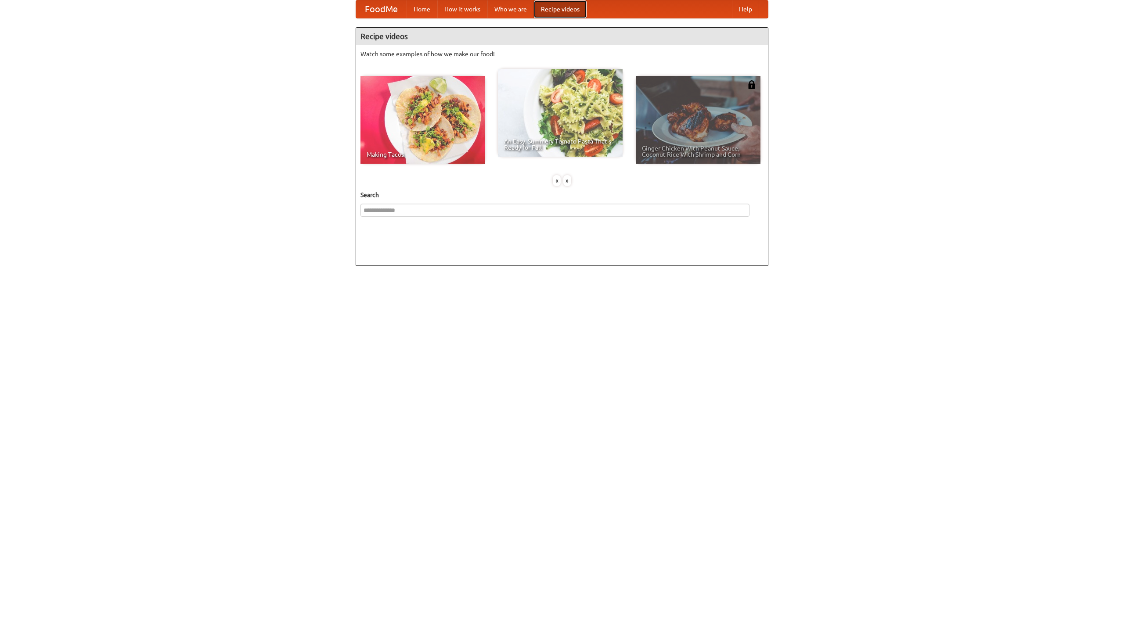 This screenshot has height=621, width=1124. What do you see at coordinates (562, 195) in the screenshot?
I see `h5: Search` at bounding box center [562, 195].